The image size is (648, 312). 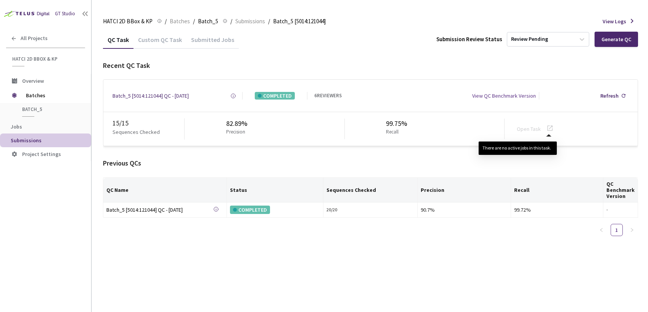 I want to click on p: Sequences Checked, so click(x=136, y=132).